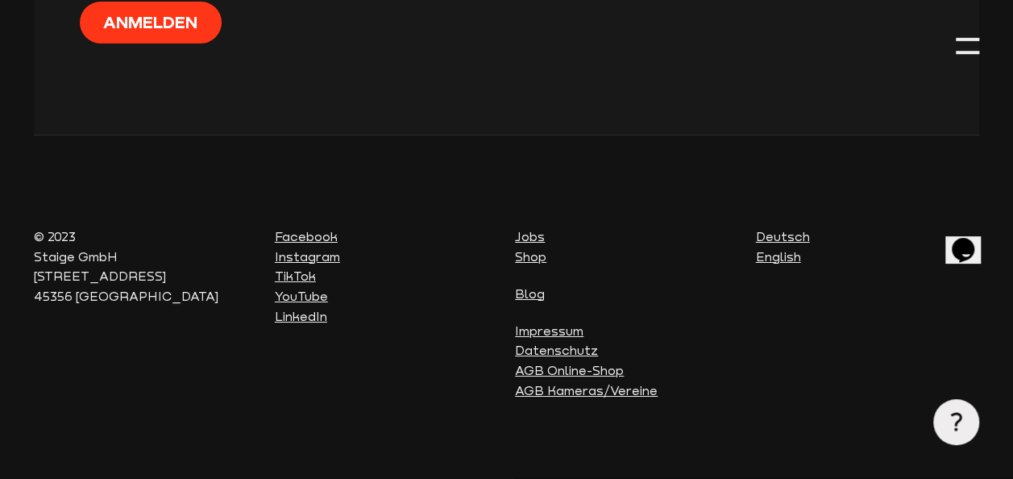 This screenshot has width=1013, height=479. I want to click on a: English, so click(777, 256).